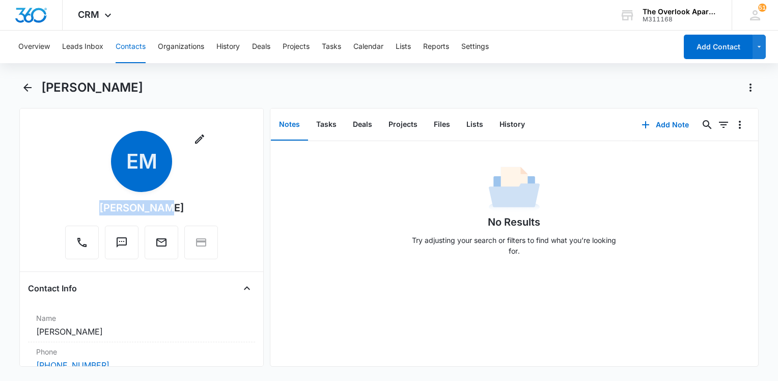  I want to click on button: Search..., so click(708, 125).